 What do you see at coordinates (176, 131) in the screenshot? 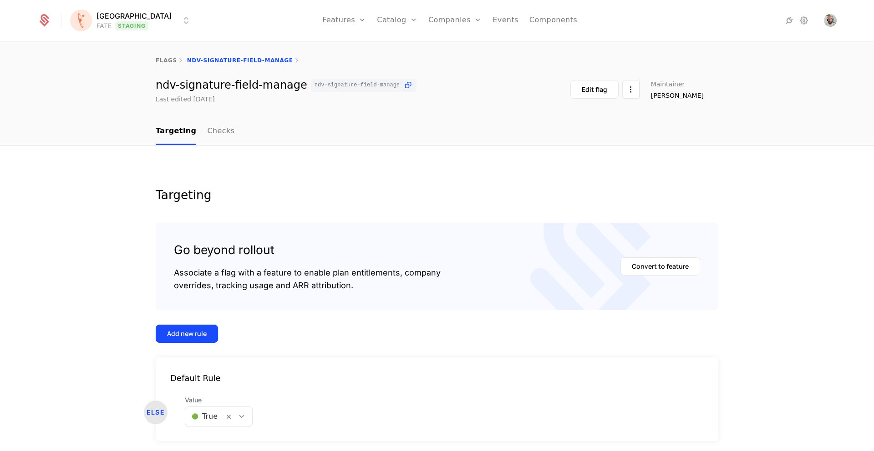
I see `a: Targeting` at bounding box center [176, 131].